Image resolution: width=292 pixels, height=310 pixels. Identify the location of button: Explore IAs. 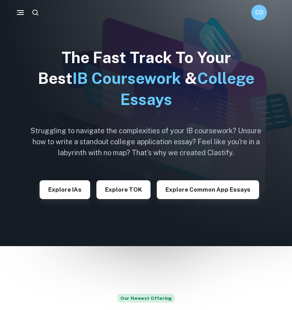
(65, 190).